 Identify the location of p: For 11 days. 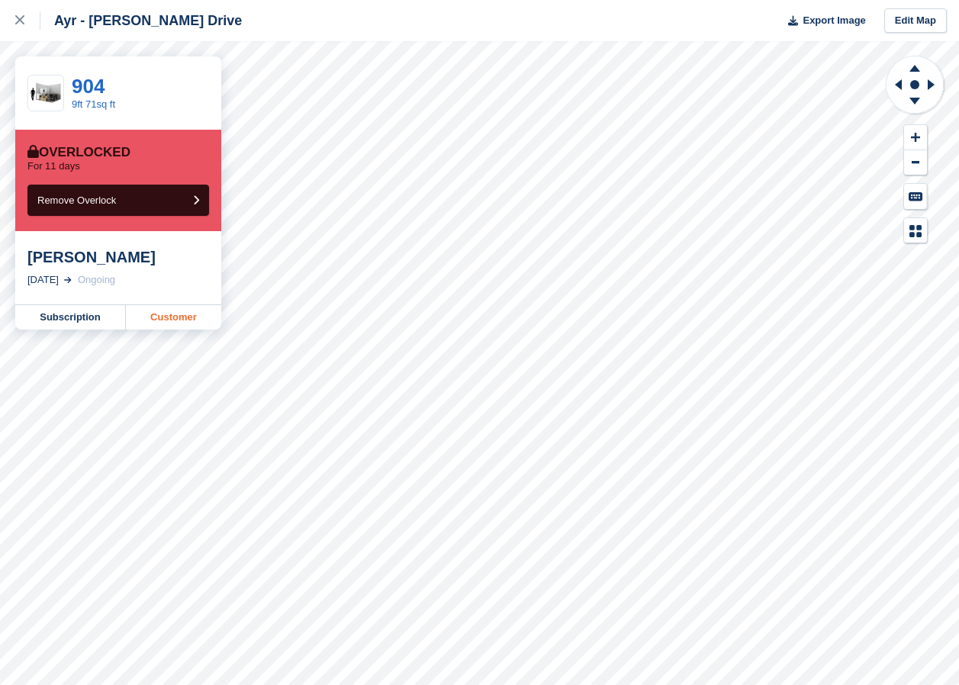
(53, 166).